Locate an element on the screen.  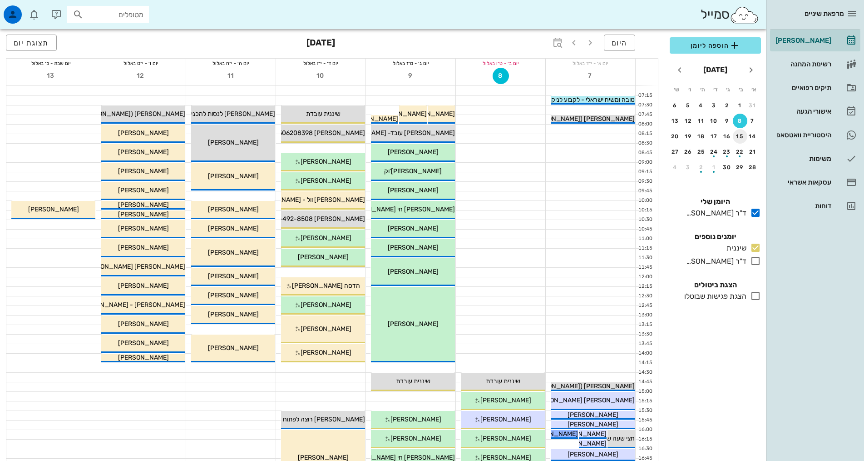
th: ב׳ is located at coordinates (741, 89).